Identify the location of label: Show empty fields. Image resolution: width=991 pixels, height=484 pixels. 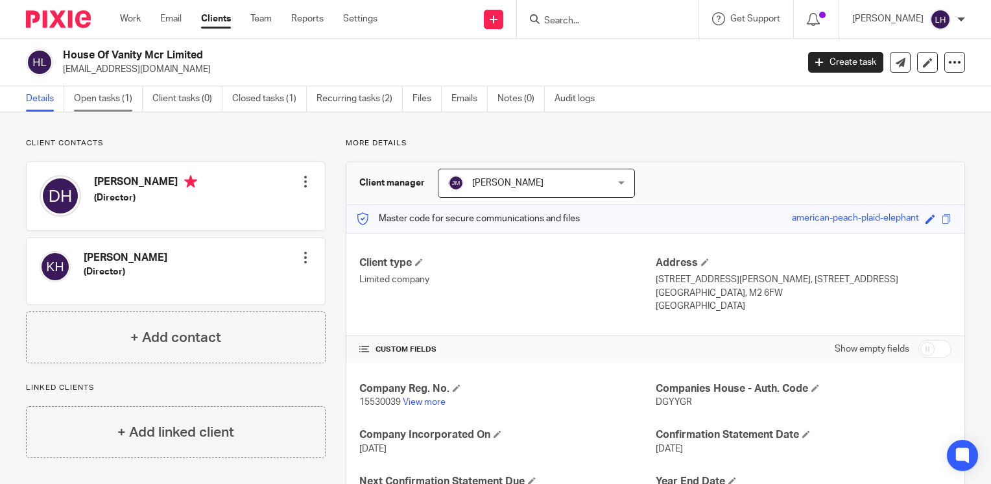
(872, 349).